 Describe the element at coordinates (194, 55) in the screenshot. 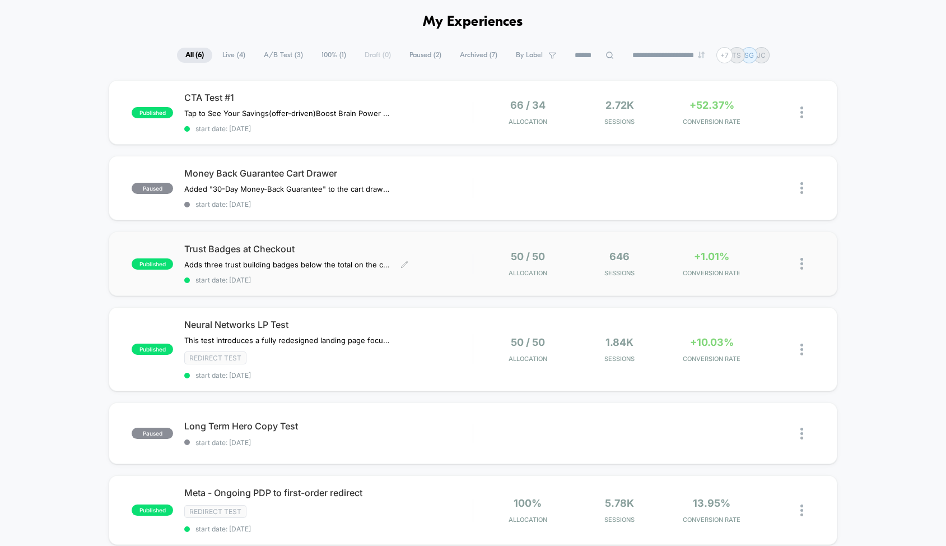

I see `span: All ( 6 )` at that location.